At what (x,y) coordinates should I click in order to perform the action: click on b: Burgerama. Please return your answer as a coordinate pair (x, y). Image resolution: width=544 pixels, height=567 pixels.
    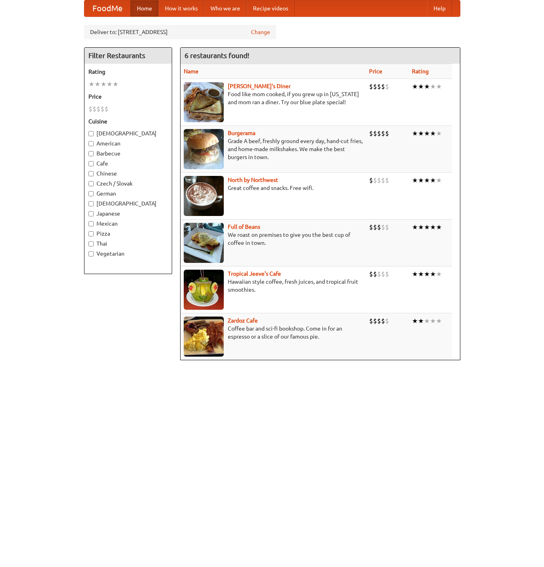
    Looking at the image, I should click on (241, 133).